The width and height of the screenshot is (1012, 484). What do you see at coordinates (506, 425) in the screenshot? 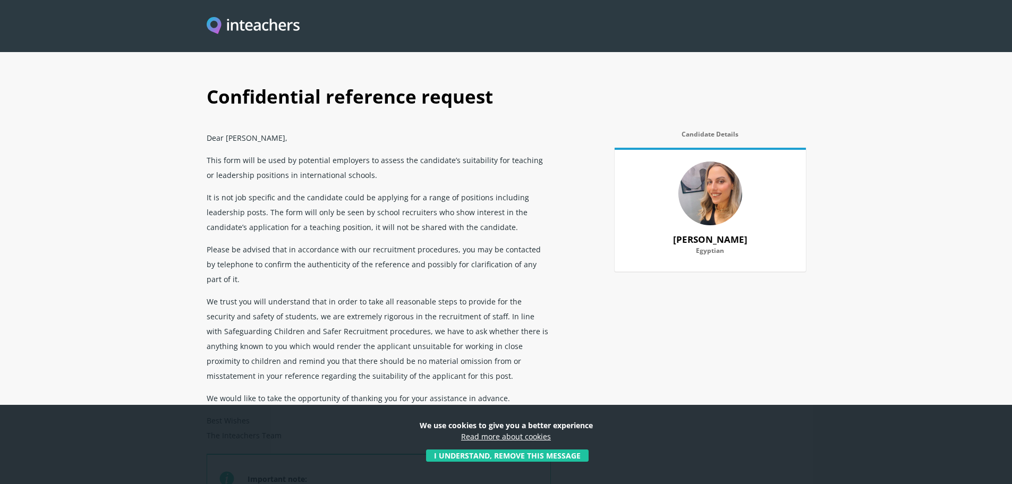
I see `strong: We use cookies to give you a better experience` at bounding box center [506, 425].